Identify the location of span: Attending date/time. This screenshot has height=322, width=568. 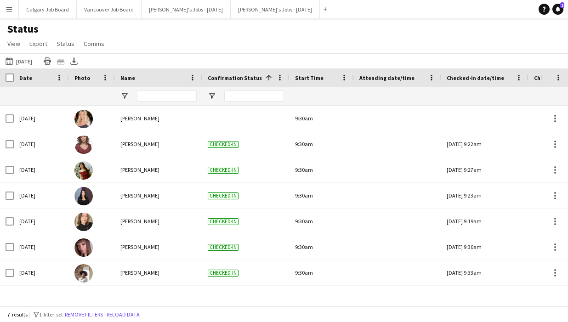
(387, 78).